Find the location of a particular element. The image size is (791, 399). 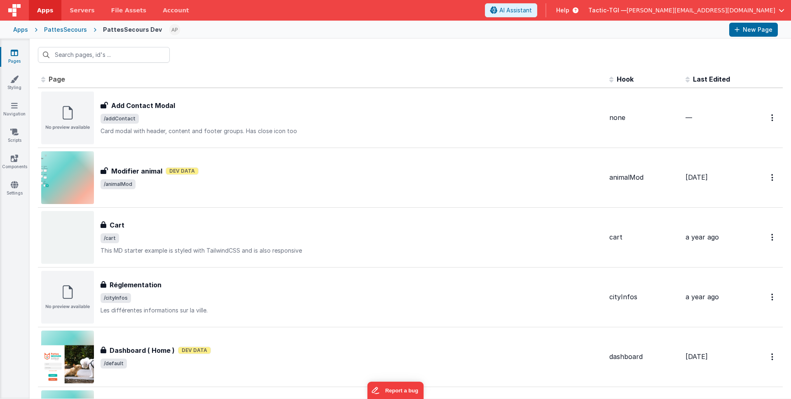

p: This MD starter example is styled with TailwindCSS and is also responsive is located at coordinates (351, 250).